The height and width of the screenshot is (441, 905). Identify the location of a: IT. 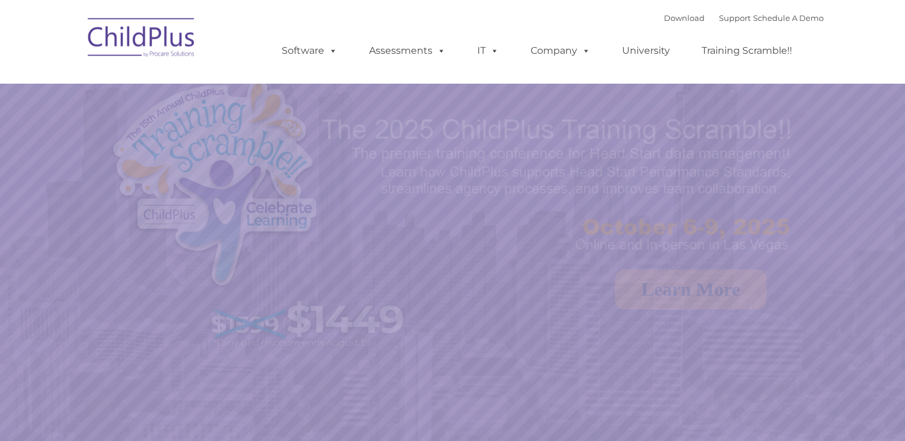
(488, 51).